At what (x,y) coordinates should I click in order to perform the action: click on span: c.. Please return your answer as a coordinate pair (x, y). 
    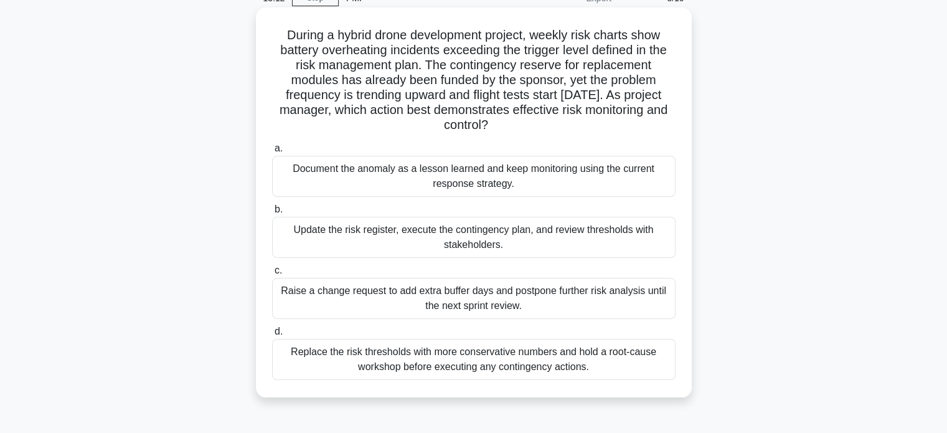
    Looking at the image, I should click on (278, 270).